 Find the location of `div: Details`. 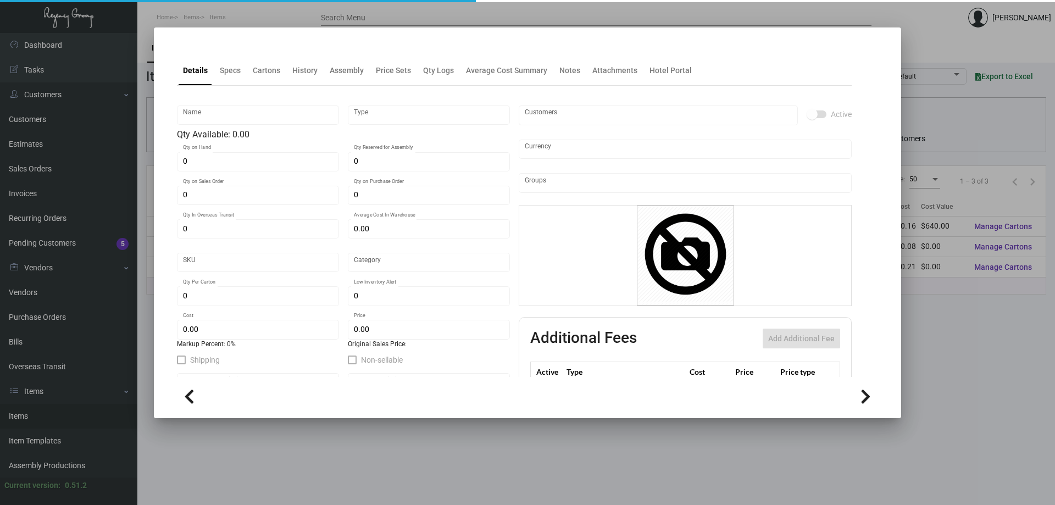

div: Details is located at coordinates (195, 70).